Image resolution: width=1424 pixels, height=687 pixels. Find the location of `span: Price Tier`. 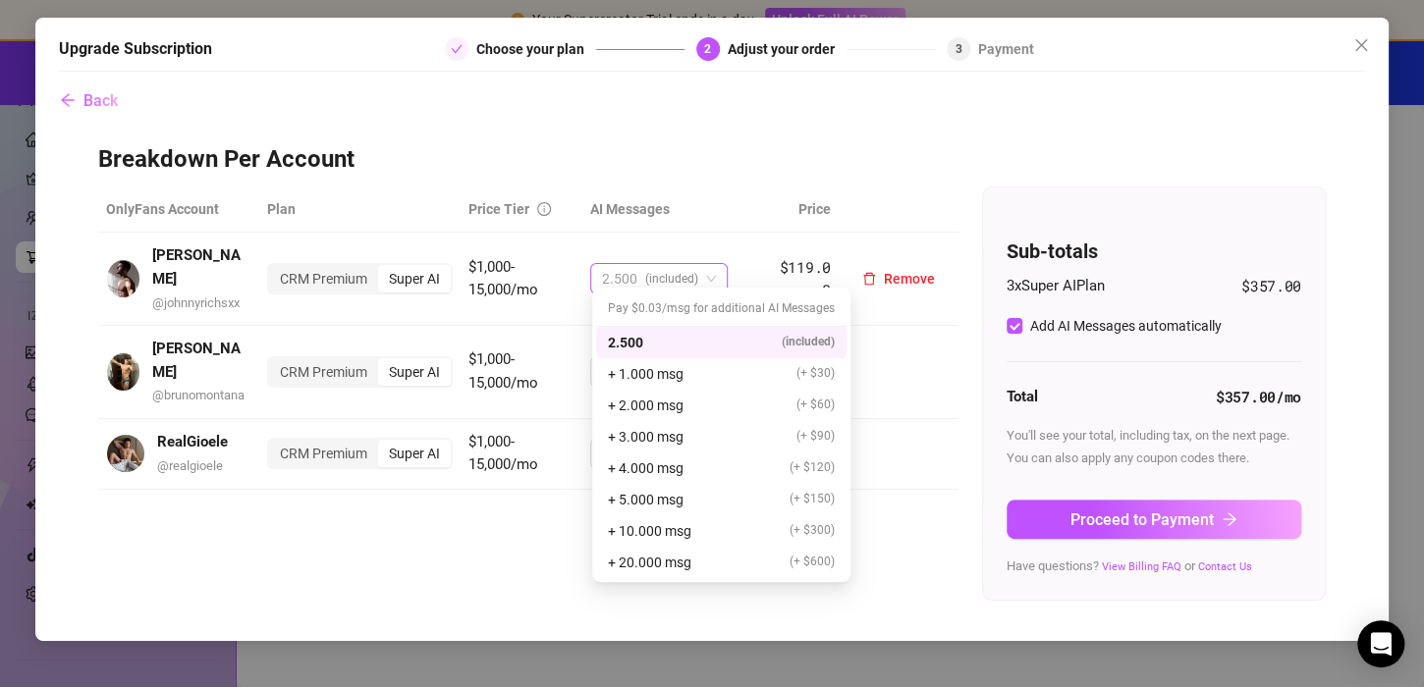

span: Price Tier is located at coordinates (499, 209).